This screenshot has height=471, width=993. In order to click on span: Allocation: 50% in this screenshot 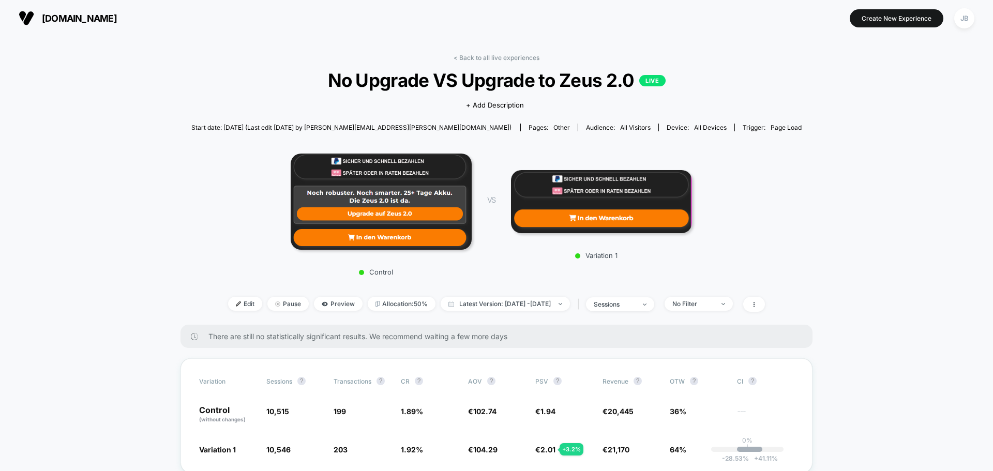, I will do `click(401, 304)`.